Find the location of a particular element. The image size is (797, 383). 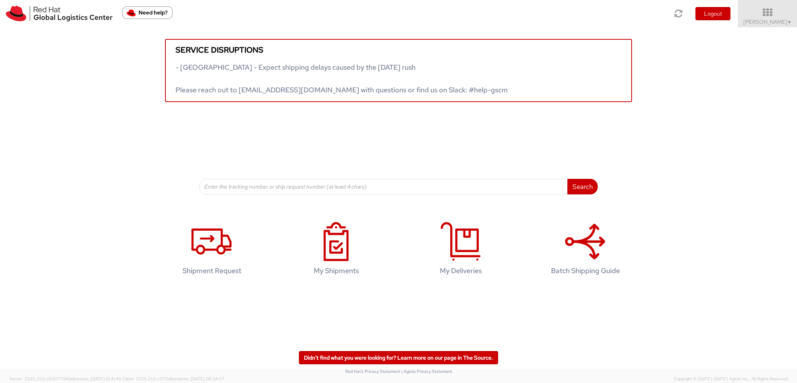

h4: Batch Shipping Guide is located at coordinates (585, 271).